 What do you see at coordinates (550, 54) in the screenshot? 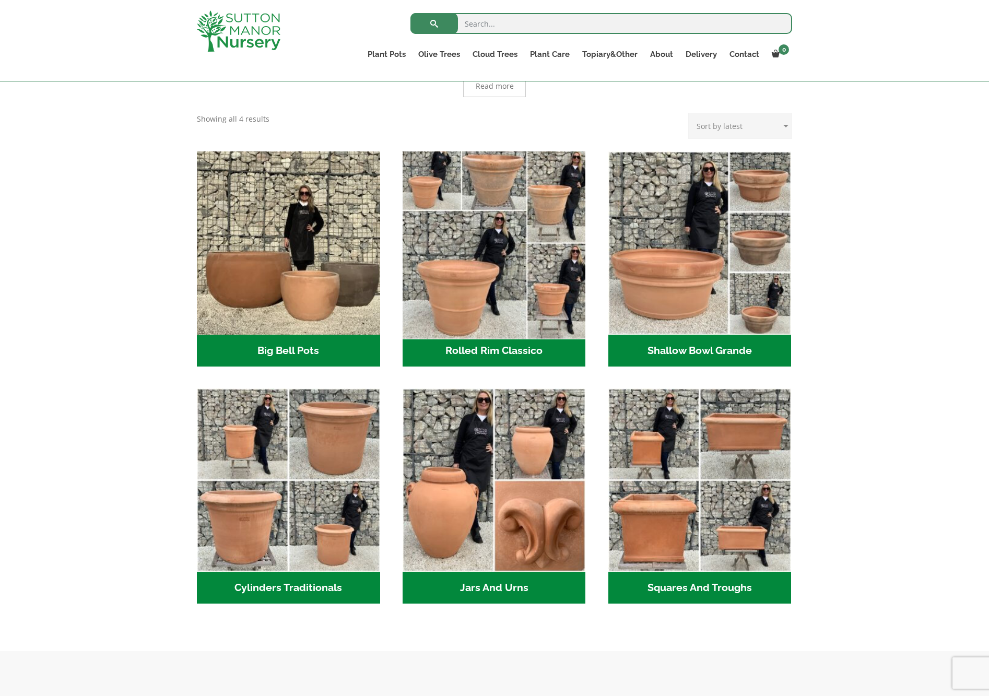
I see `a: Plant Care` at bounding box center [550, 54].